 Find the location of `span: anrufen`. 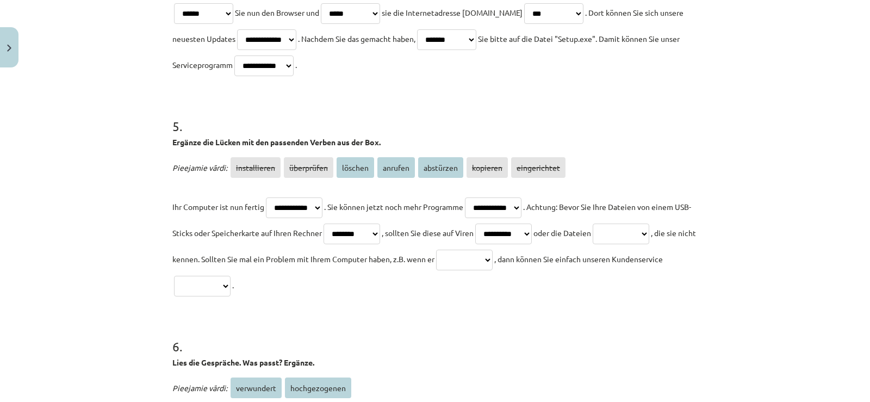

span: anrufen is located at coordinates (396, 167).